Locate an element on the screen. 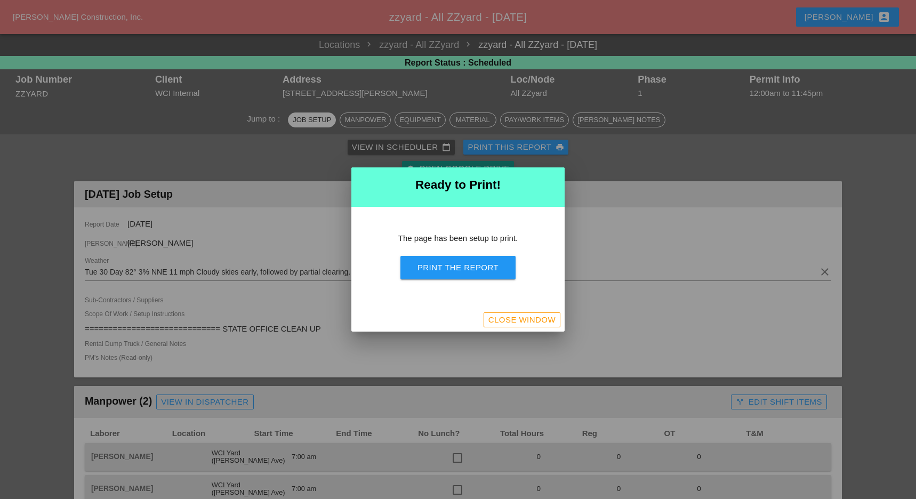 The width and height of the screenshot is (916, 499). button: Print the Report is located at coordinates (458, 268).